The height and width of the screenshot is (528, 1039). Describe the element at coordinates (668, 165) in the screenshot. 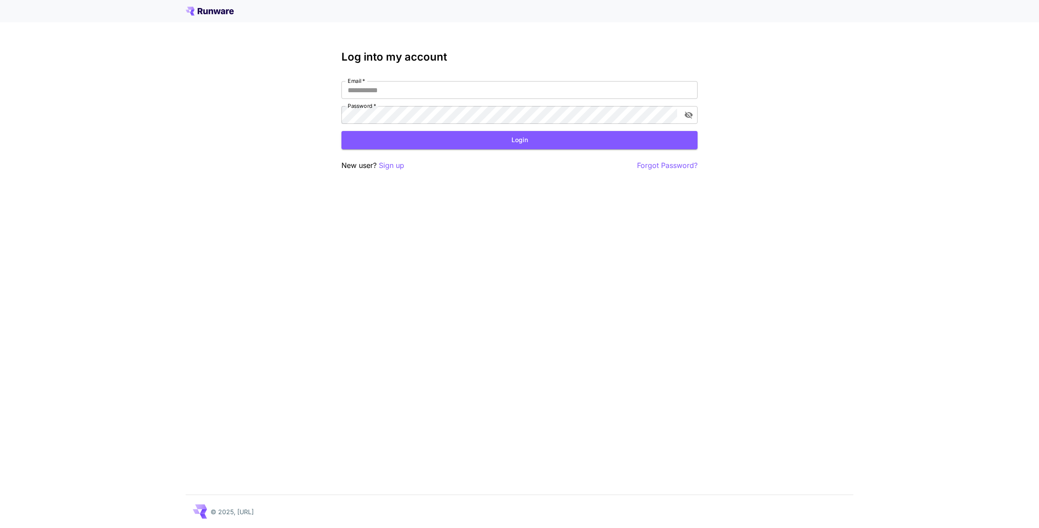

I see `p: Forgot Password?` at that location.